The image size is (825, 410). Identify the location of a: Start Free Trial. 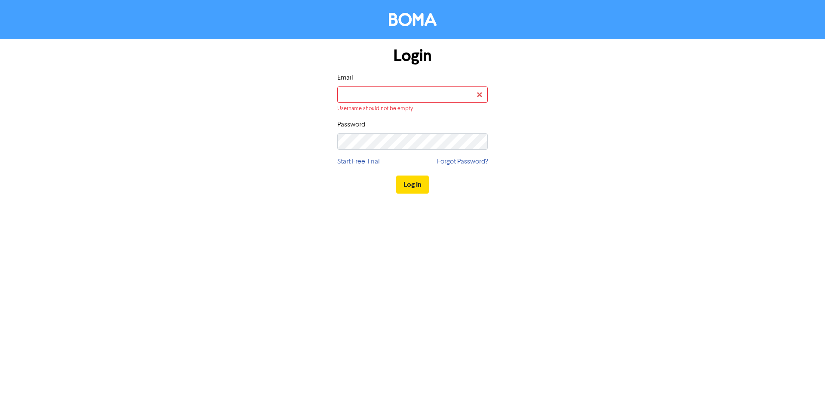
(358, 162).